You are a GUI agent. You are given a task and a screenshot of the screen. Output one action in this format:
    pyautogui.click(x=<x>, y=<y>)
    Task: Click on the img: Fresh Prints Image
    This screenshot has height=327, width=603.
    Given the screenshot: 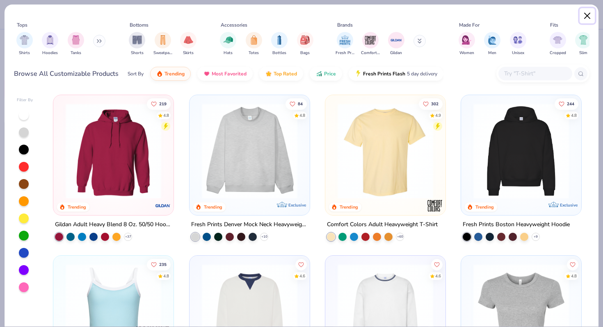 What is the action you would take?
    pyautogui.click(x=345, y=40)
    